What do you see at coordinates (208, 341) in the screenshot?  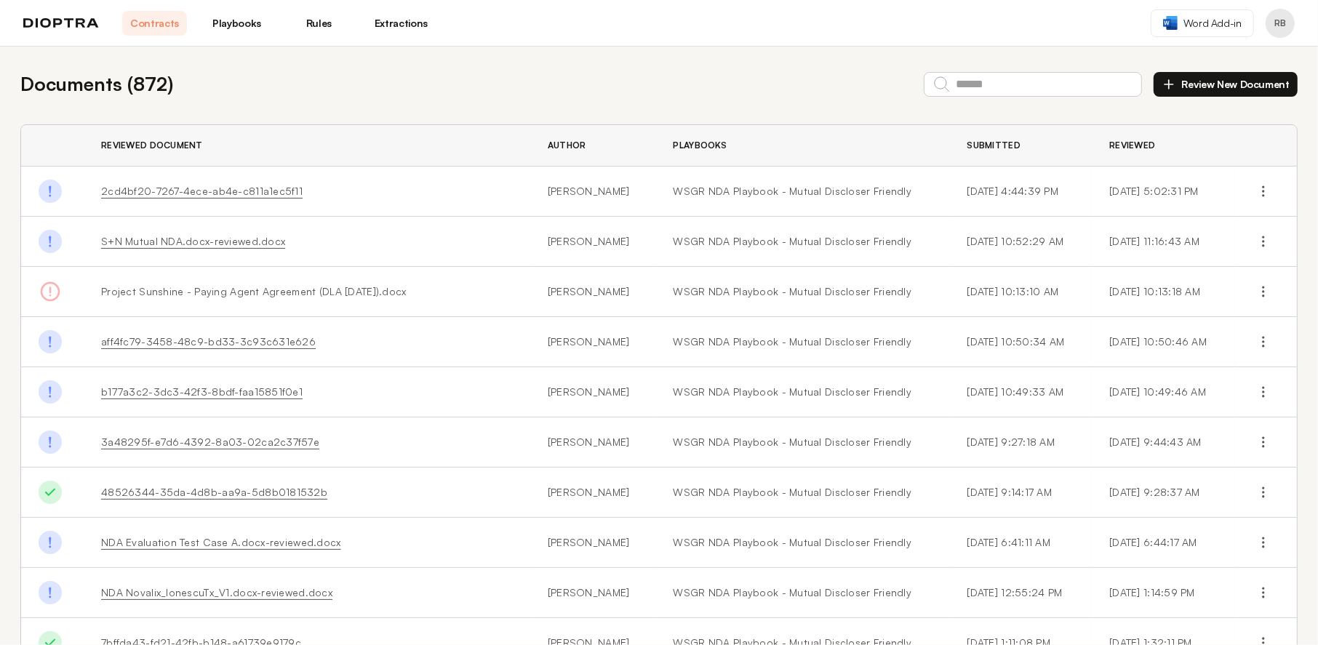 I see `a: aff4fc79-3458-48c9-bd33-3c93c631e626` at bounding box center [208, 341].